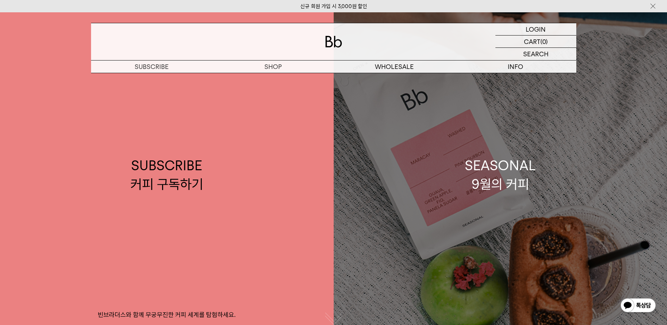 This screenshot has width=667, height=325. Describe the element at coordinates (536, 29) in the screenshot. I see `a: LOGIN` at that location.